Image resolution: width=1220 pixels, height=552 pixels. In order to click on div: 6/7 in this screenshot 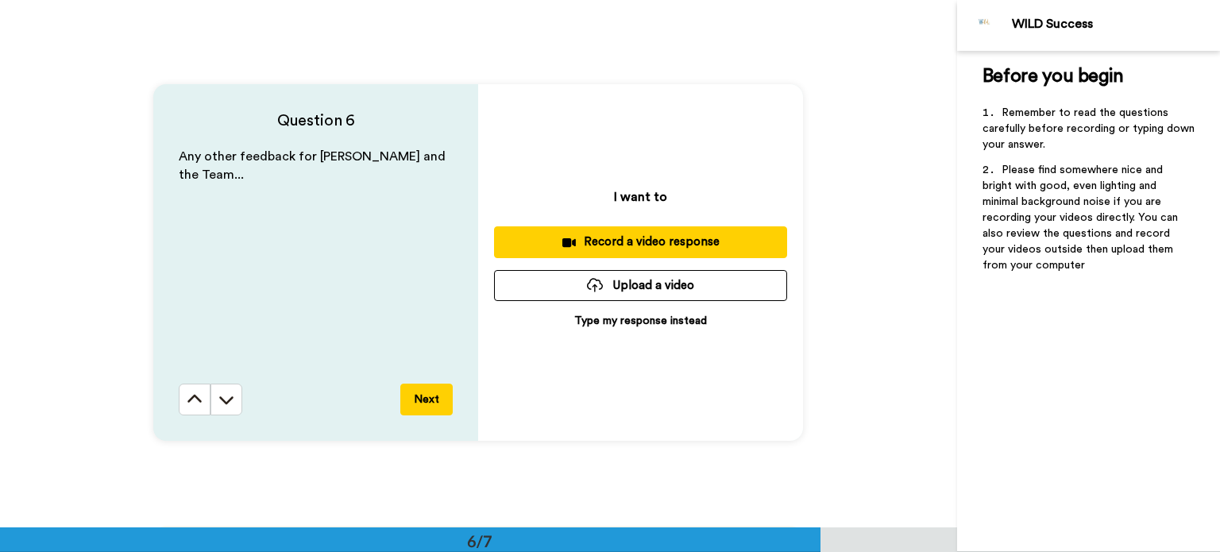, I will do `click(480, 541)`.